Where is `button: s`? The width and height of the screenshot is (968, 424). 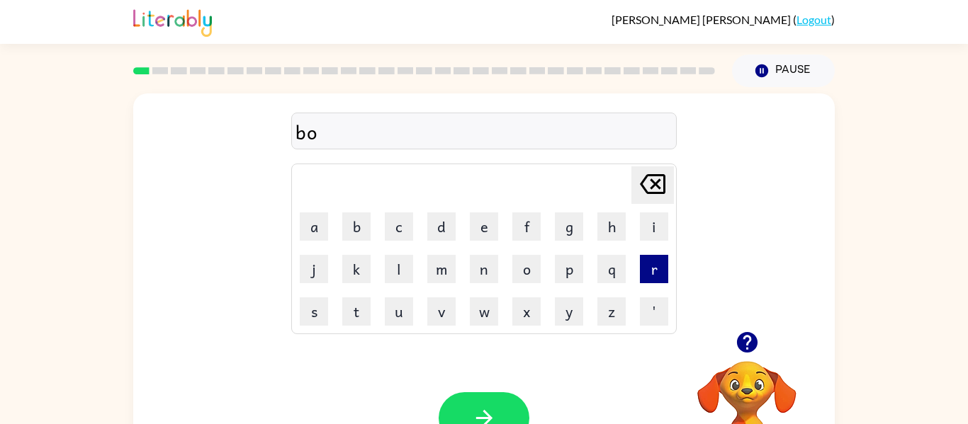
button: s is located at coordinates (314, 312).